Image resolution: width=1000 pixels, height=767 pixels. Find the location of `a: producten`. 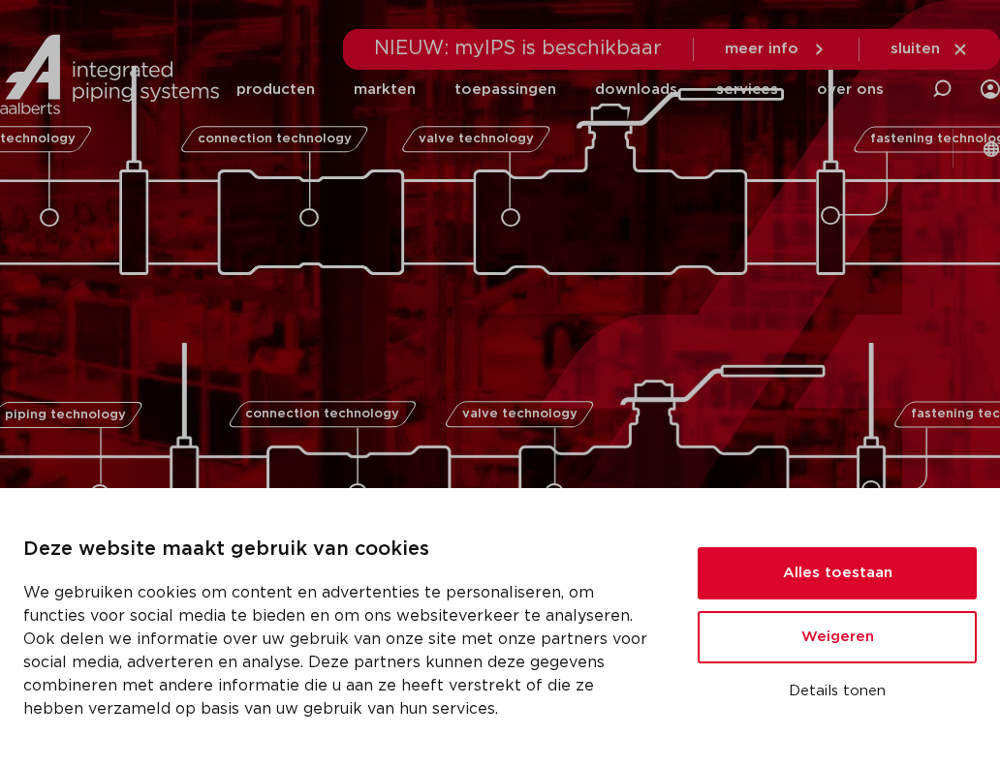

a: producten is located at coordinates (275, 89).